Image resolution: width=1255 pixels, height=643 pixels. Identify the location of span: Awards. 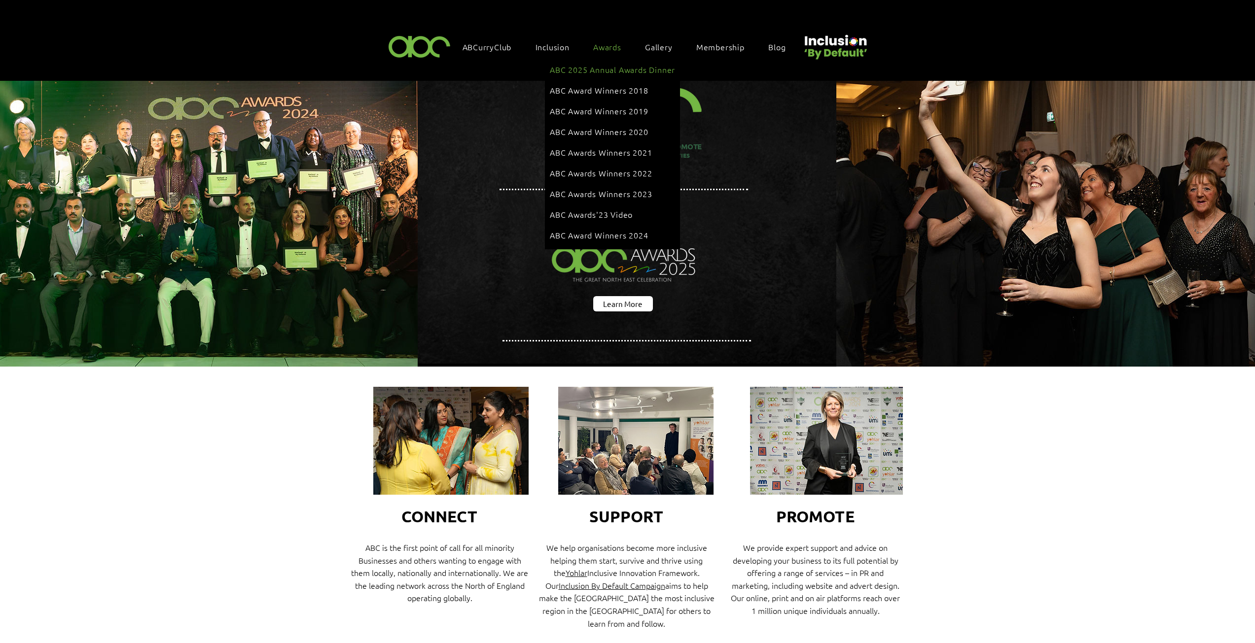
(607, 47).